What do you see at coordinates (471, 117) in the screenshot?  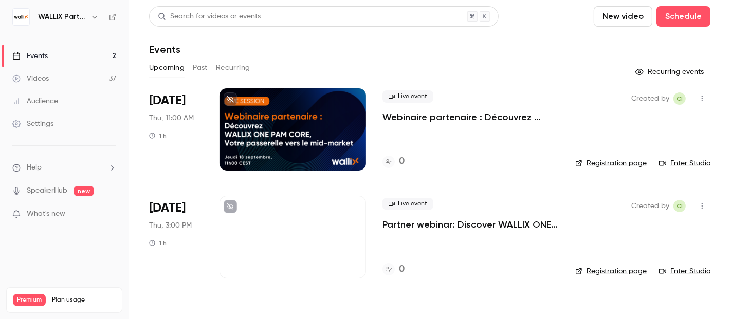 I see `a: Webinaire partenaire : Découvrez WALLIX ONE PAM CORE – Votre passerelle vers le mid-market` at bounding box center [471, 117].